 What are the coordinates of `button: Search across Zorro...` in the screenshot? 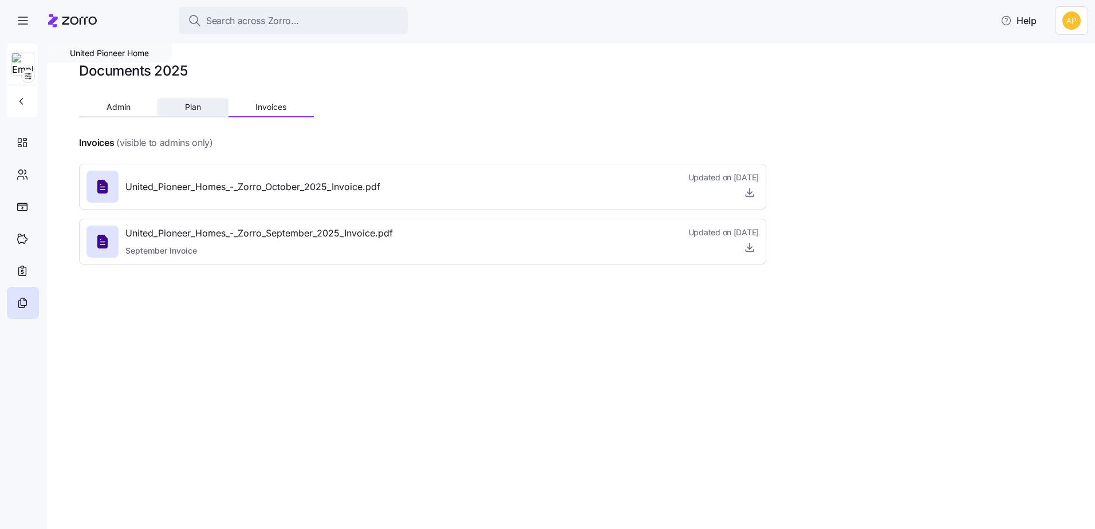 It's located at (293, 21).